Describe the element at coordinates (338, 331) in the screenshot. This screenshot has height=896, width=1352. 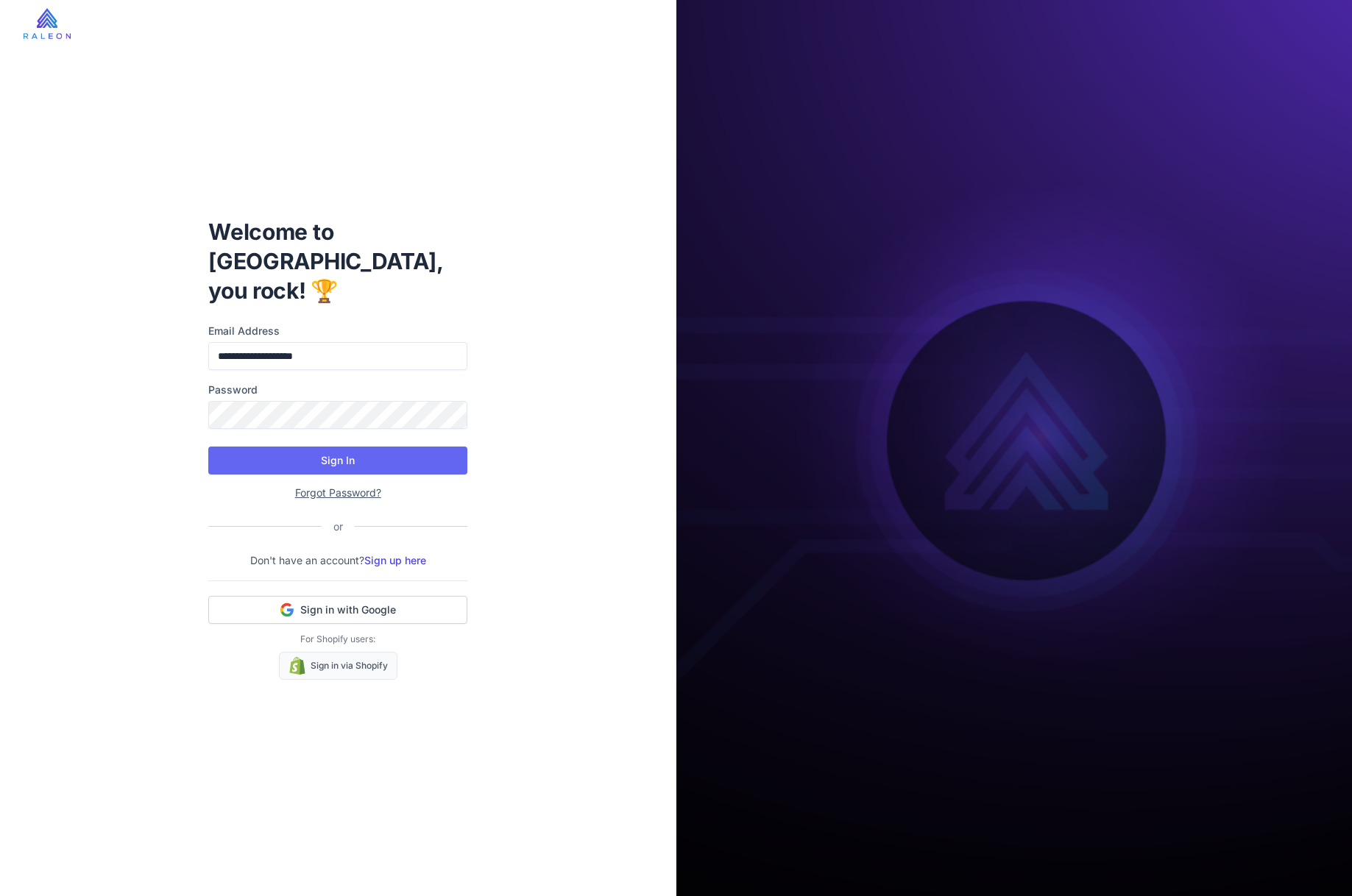
I see `label: Email Address` at that location.